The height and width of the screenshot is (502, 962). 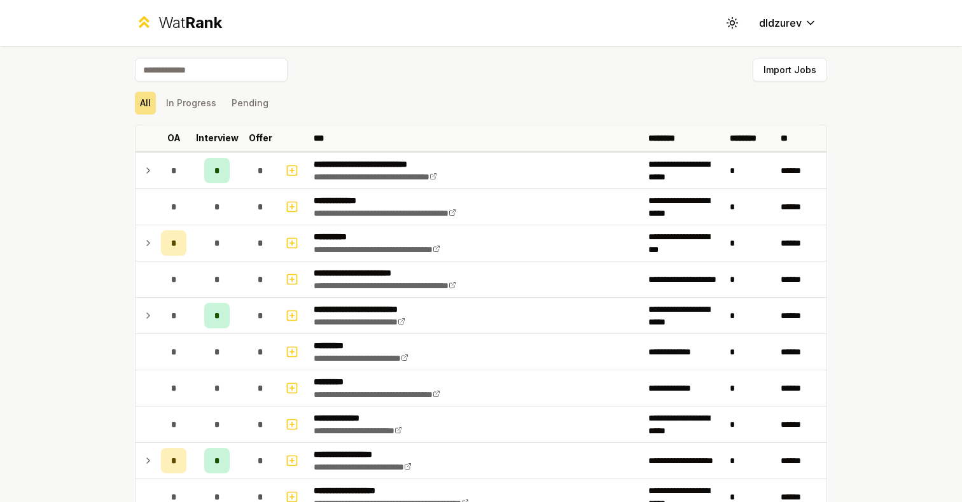 I want to click on a: WatRank, so click(x=178, y=23).